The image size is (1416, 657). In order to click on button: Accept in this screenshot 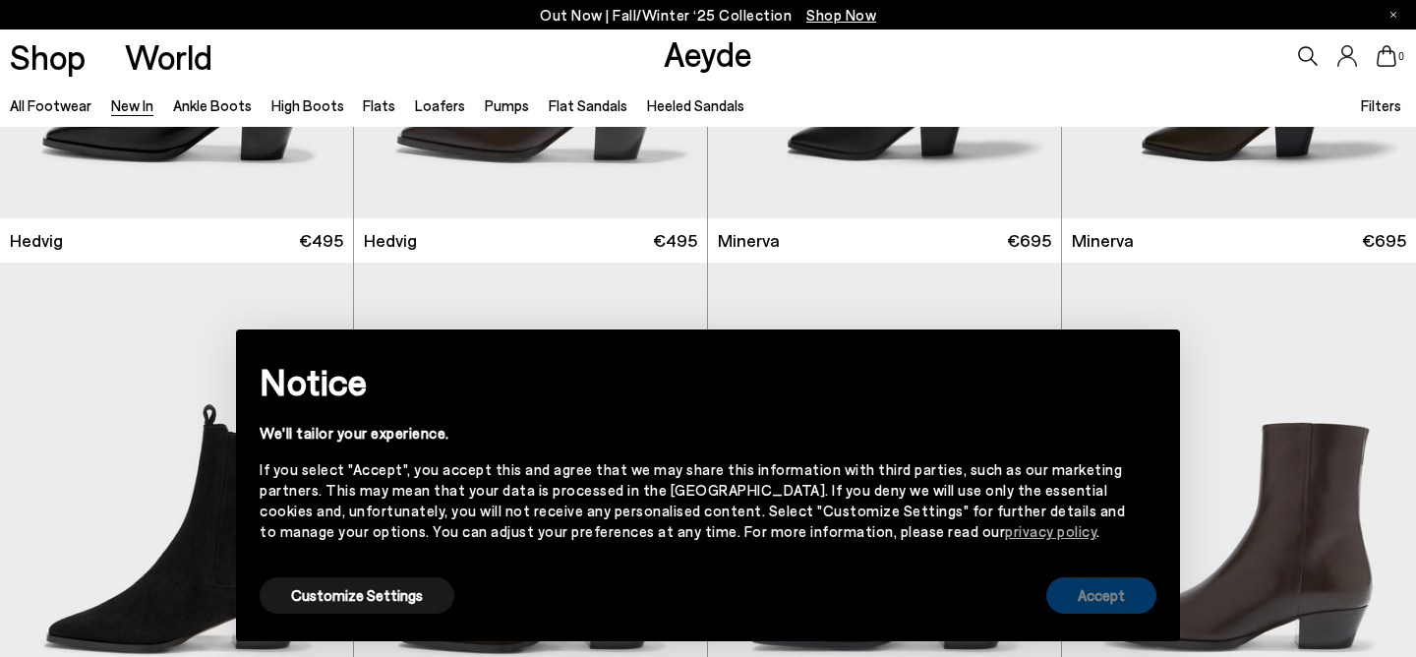, I will do `click(1101, 595)`.